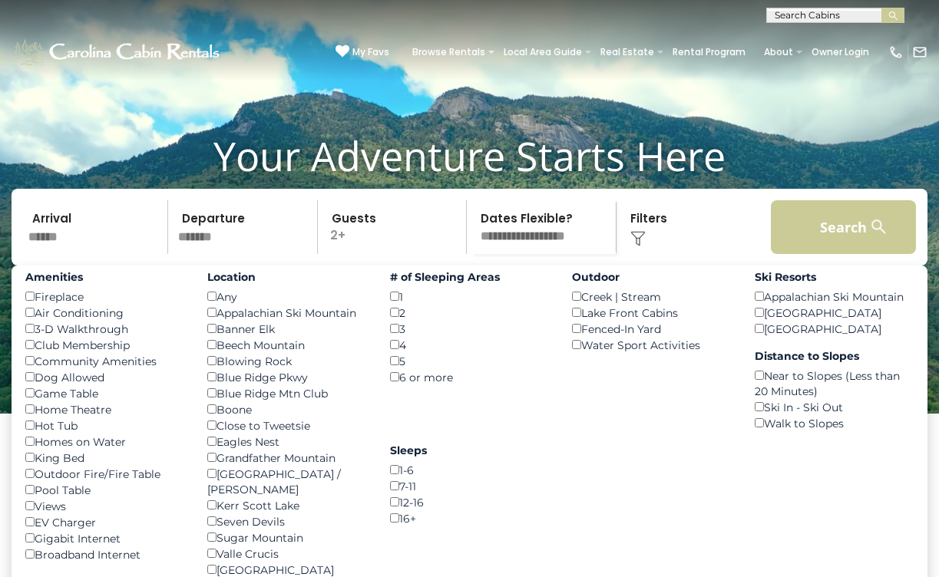 This screenshot has height=577, width=939. Describe the element at coordinates (651, 329) in the screenshot. I see `div: Fenced-In Yard` at that location.